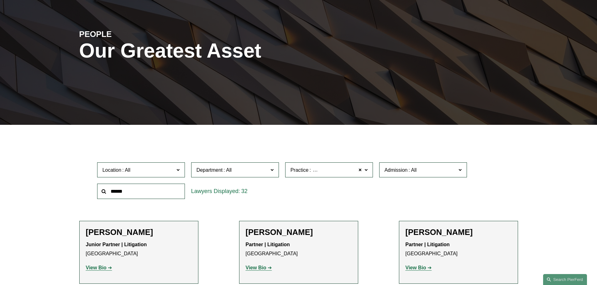  What do you see at coordinates (116, 245) in the screenshot?
I see `strong: Junior Partner | Litigation` at bounding box center [116, 245].